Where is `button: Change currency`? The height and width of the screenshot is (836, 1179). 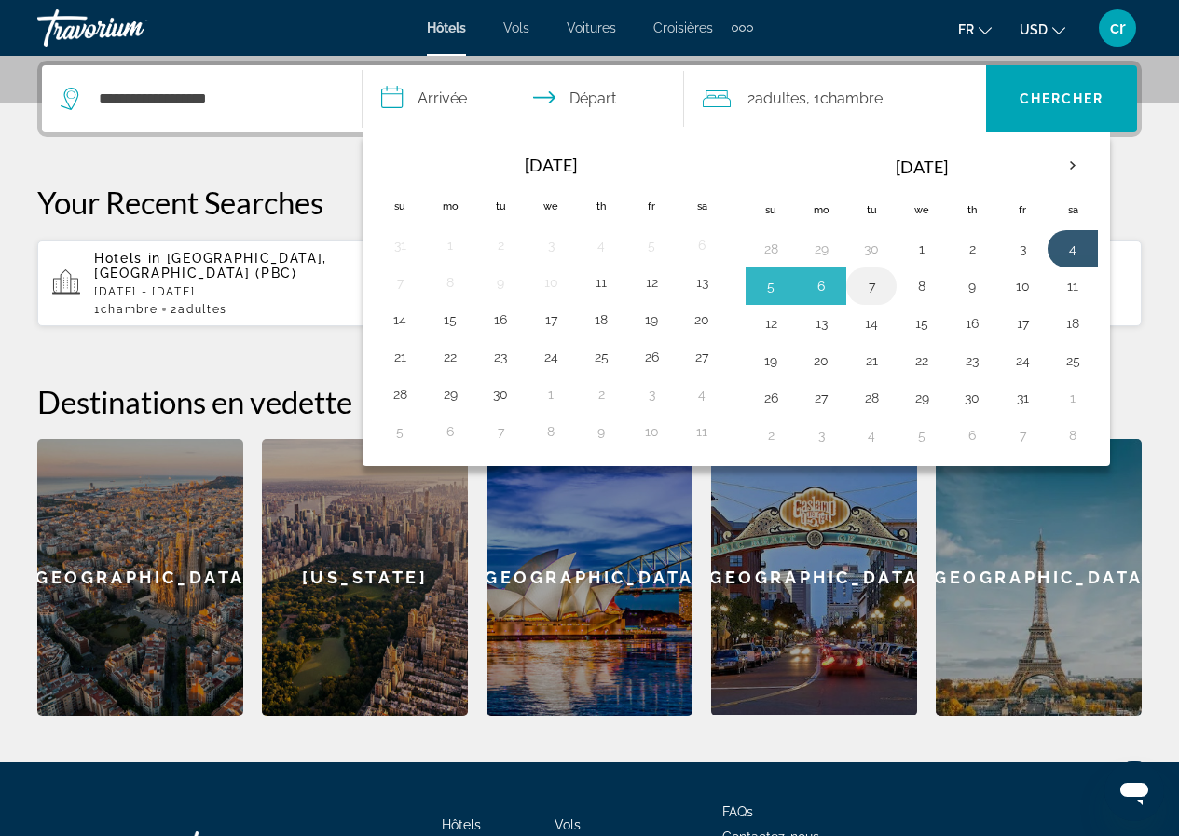 button: Change currency is located at coordinates (1042, 29).